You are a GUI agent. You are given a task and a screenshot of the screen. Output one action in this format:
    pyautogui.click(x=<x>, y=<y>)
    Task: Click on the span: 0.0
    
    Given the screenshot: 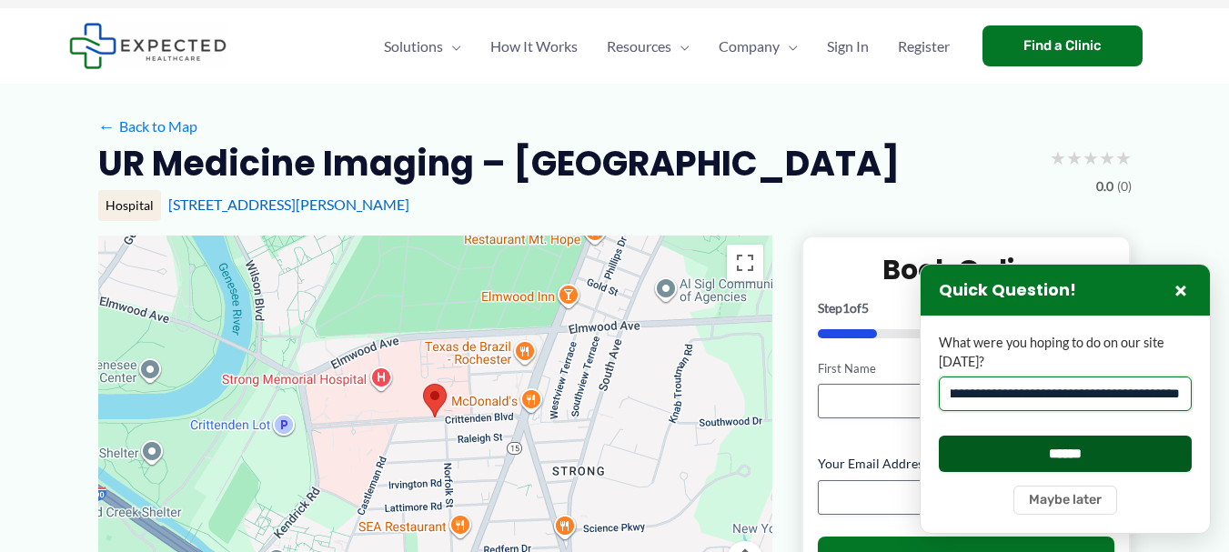 What is the action you would take?
    pyautogui.click(x=1104, y=186)
    